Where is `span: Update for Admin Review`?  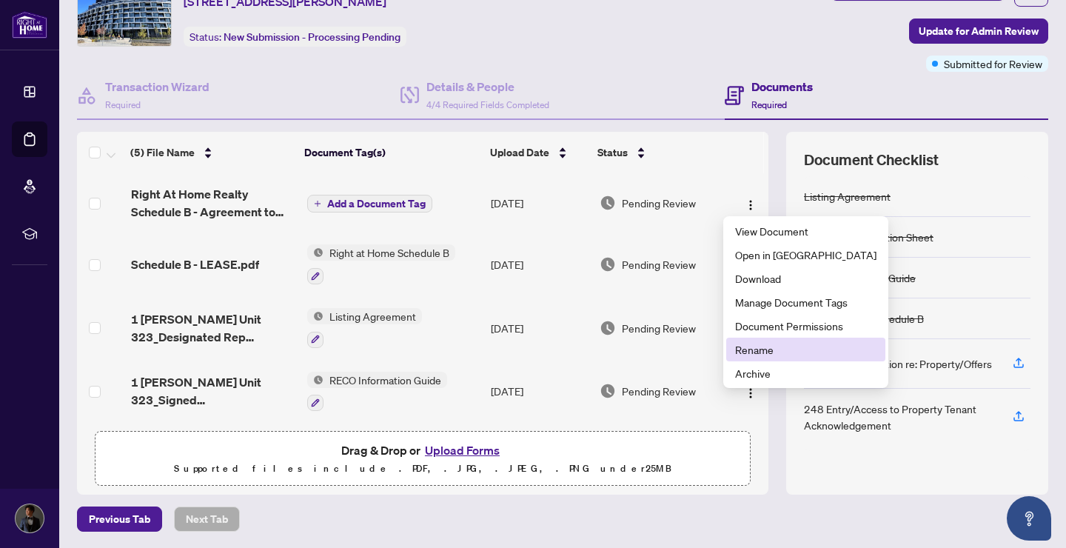
span: Update for Admin Review is located at coordinates (978, 31).